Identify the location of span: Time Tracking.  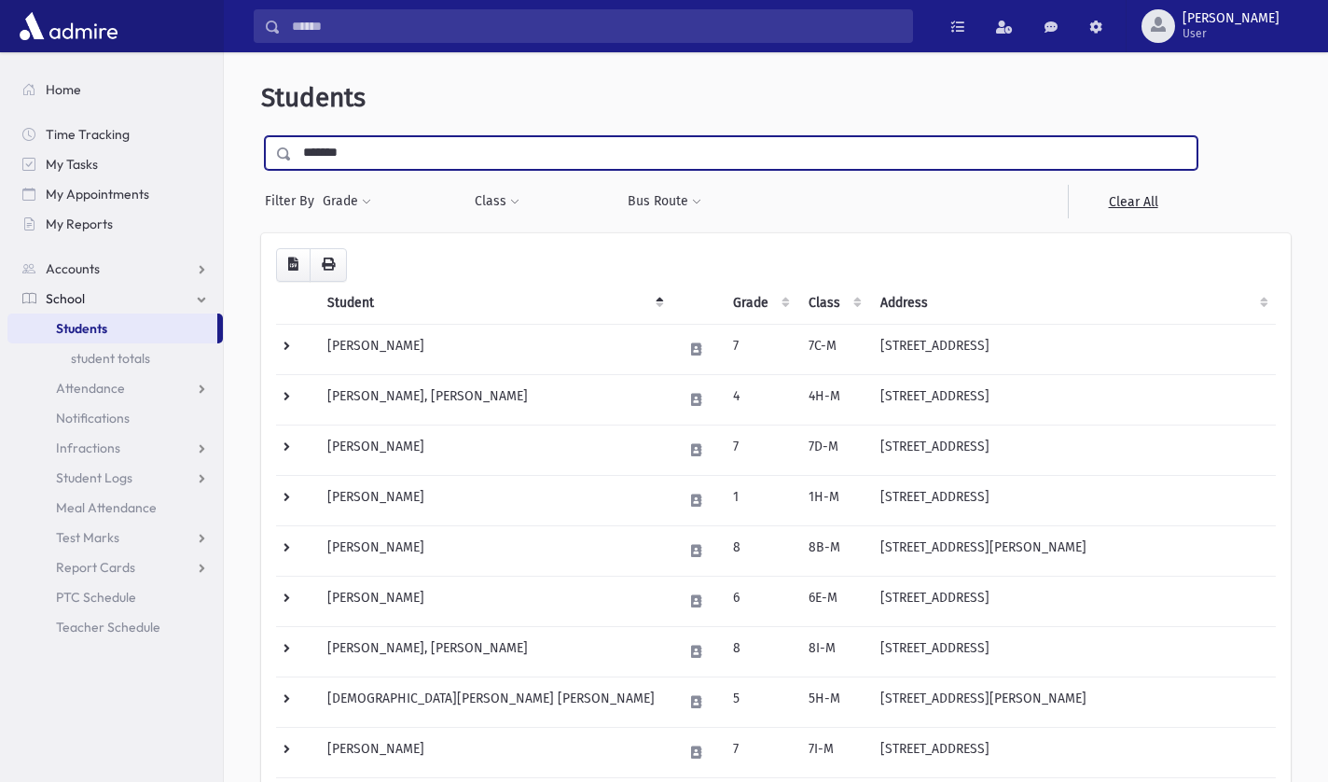
(88, 134).